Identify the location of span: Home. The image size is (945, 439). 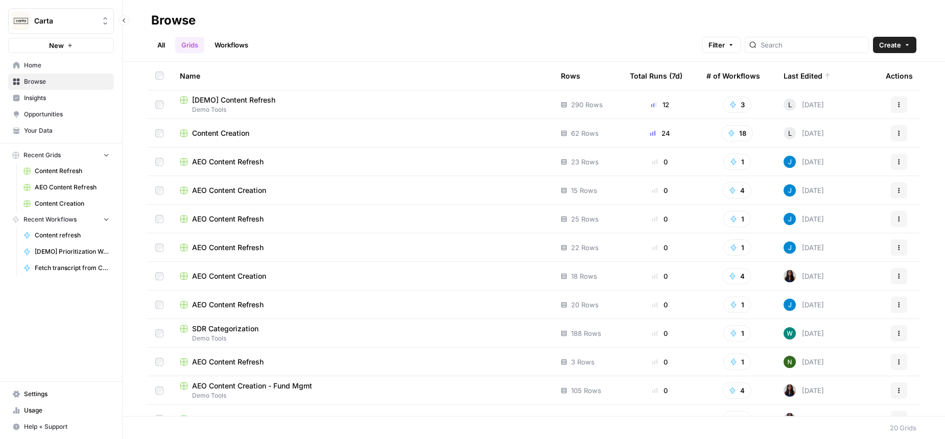
(66, 65).